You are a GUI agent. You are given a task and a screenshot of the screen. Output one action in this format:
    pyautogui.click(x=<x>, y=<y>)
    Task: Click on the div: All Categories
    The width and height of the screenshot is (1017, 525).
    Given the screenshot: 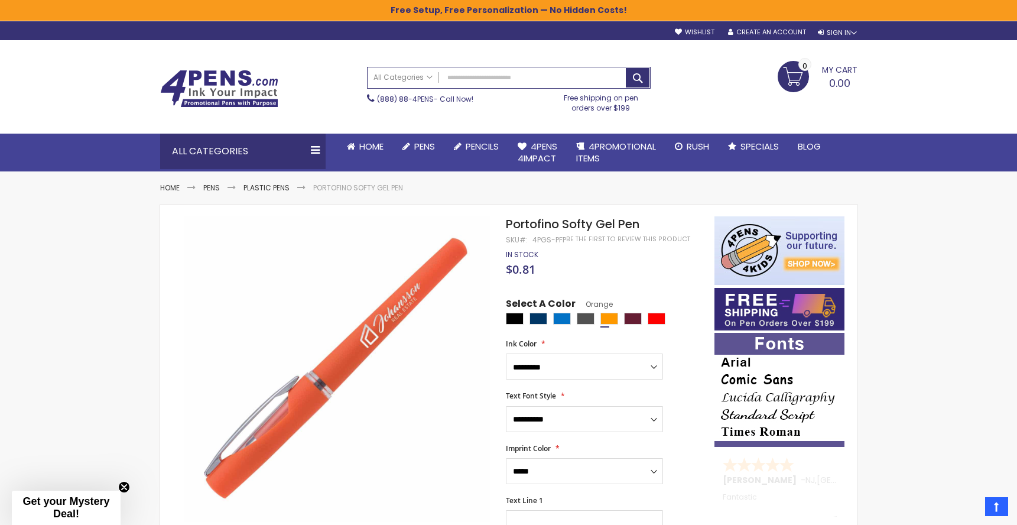 What is the action you would take?
    pyautogui.click(x=243, y=151)
    